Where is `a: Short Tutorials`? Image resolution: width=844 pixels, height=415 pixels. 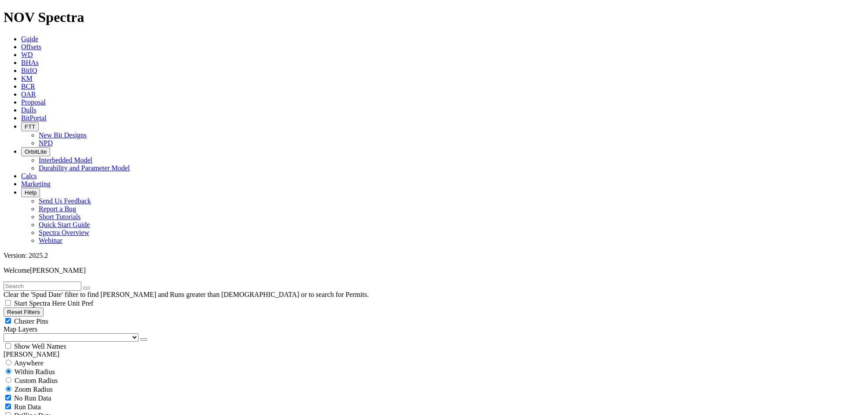 a: Short Tutorials is located at coordinates (60, 217).